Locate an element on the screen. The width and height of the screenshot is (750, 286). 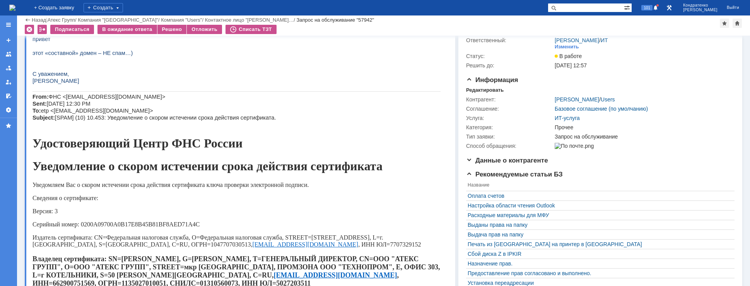
a: Назначение прав. is located at coordinates (599, 264).